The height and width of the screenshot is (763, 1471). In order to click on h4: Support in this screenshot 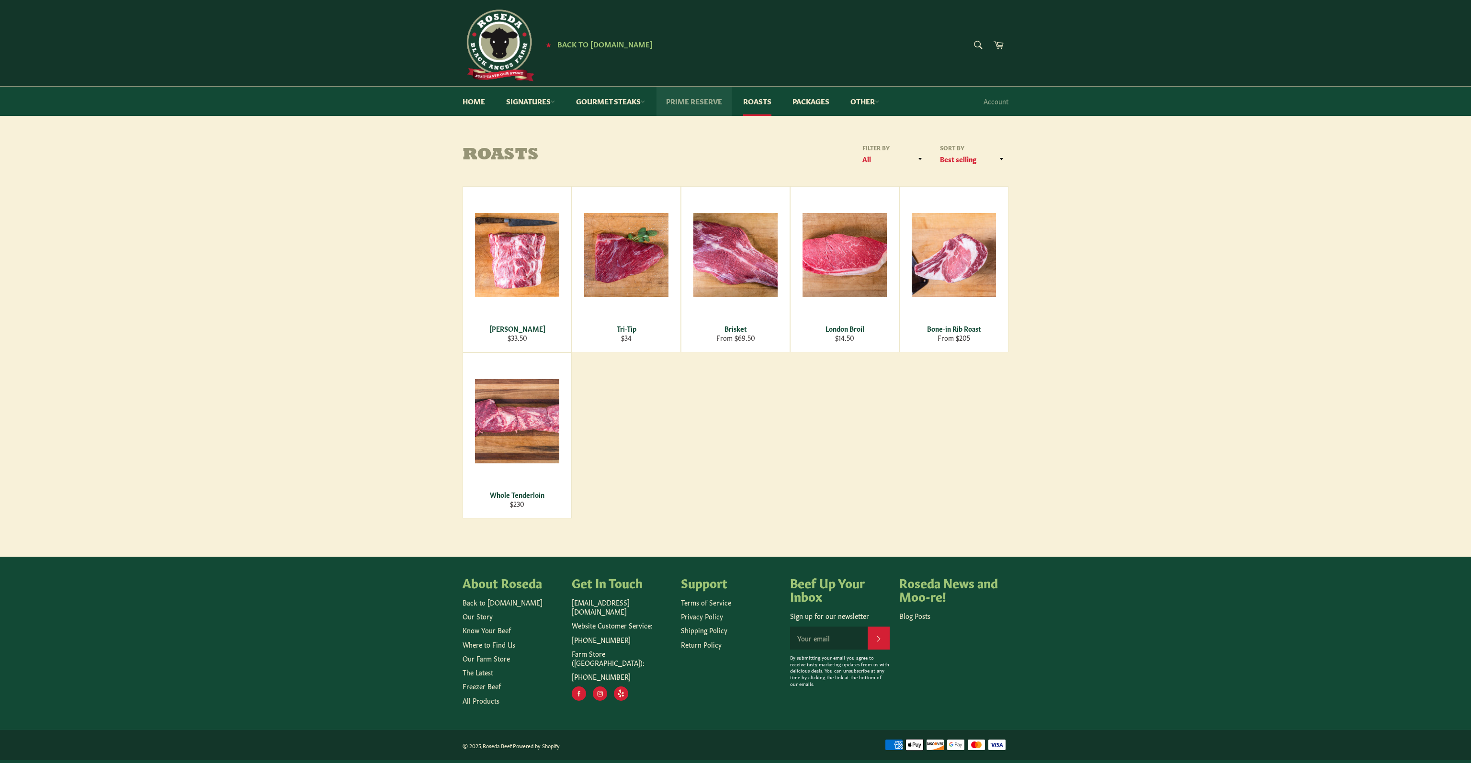, I will do `click(731, 583)`.